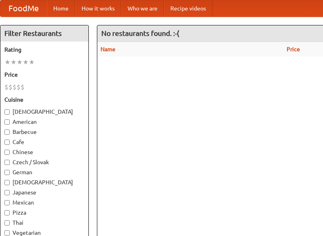 The width and height of the screenshot is (323, 236). I want to click on label: Chinese, so click(44, 152).